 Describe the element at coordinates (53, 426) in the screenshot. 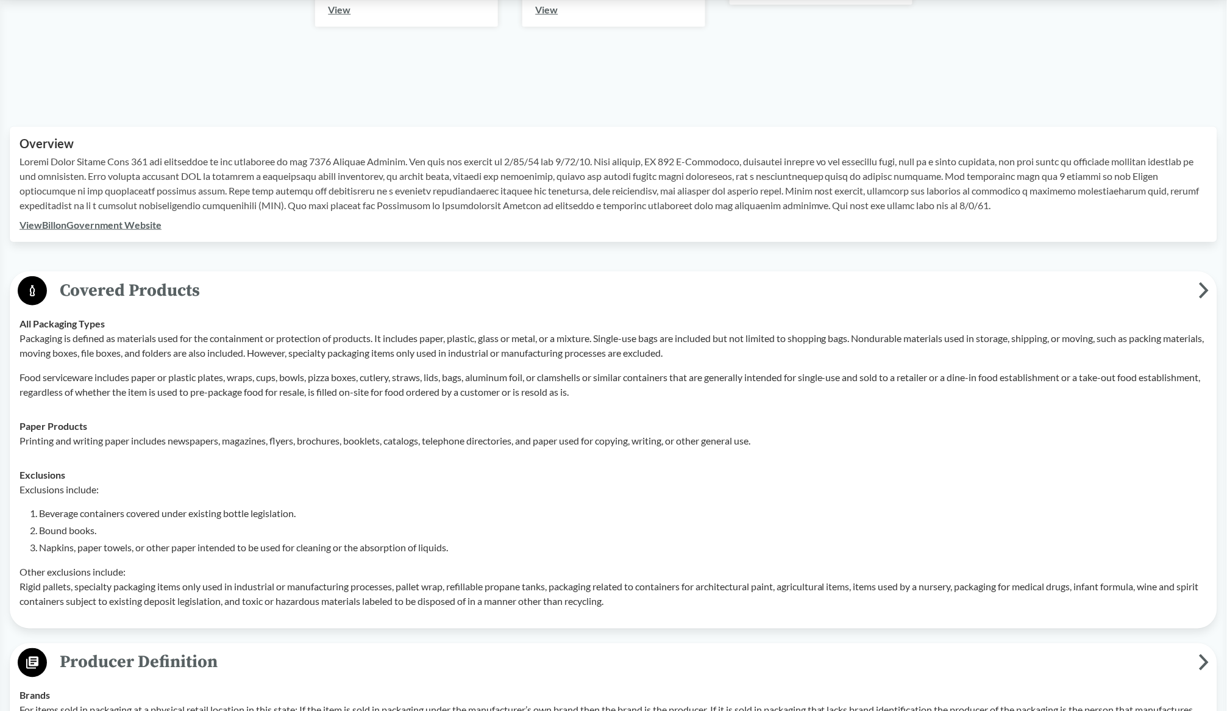

I see `strong: Paper Products` at that location.